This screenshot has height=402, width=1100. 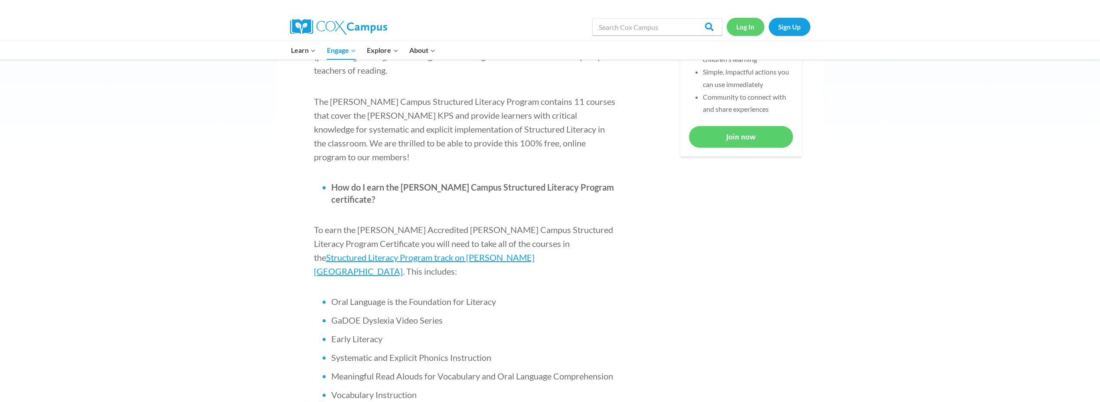 I want to click on span: GaDOE Dyslexia Video Series, so click(x=387, y=320).